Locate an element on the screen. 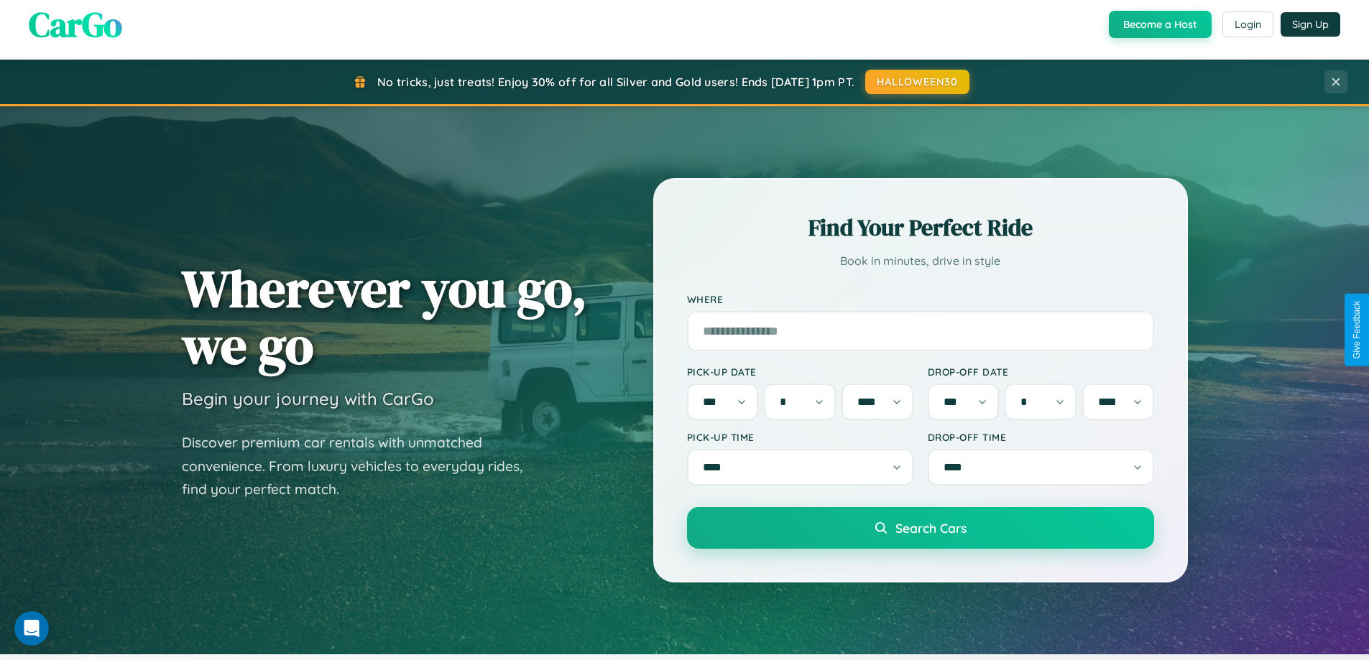 The height and width of the screenshot is (660, 1369). button: Search Cars is located at coordinates (920, 528).